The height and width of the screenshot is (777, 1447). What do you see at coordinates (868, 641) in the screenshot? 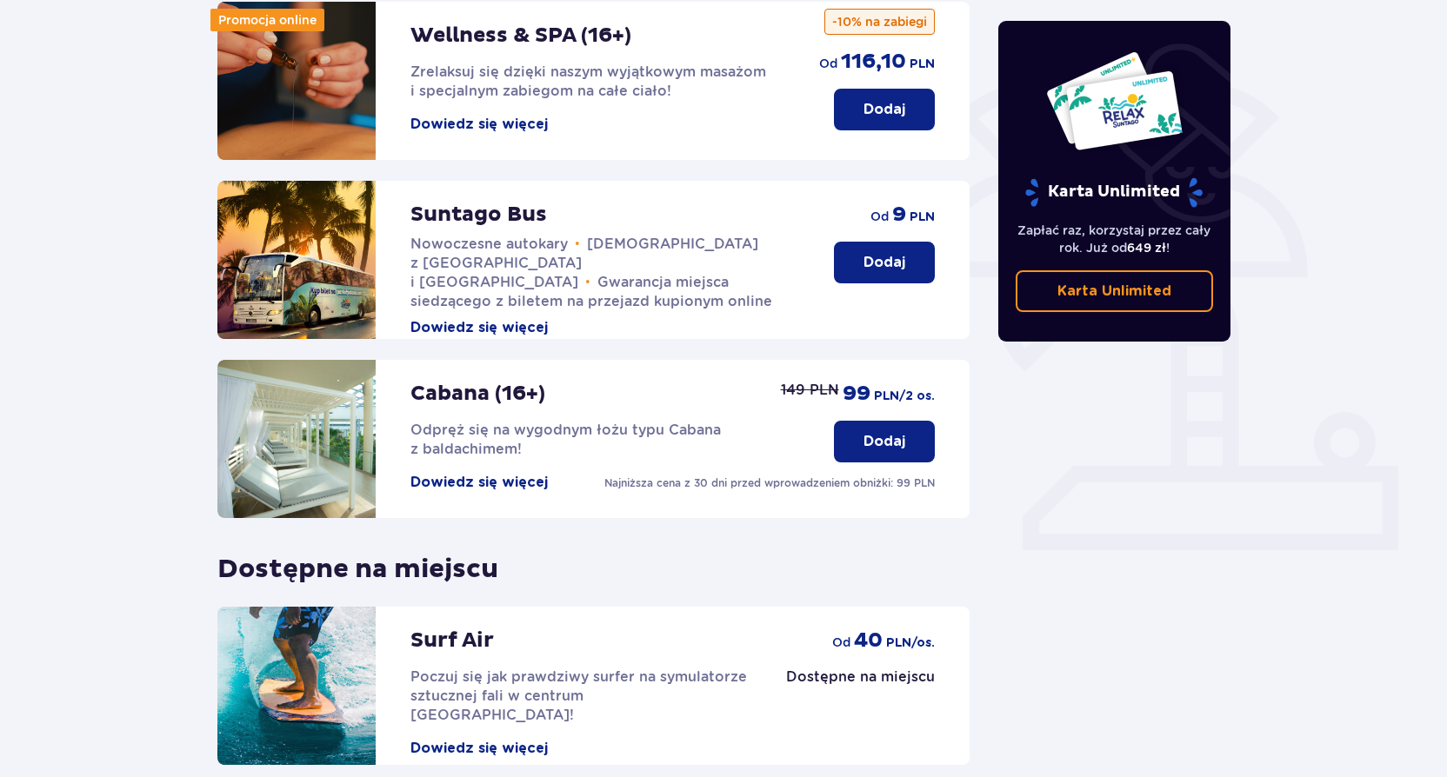
I see `span: 40` at bounding box center [868, 641].